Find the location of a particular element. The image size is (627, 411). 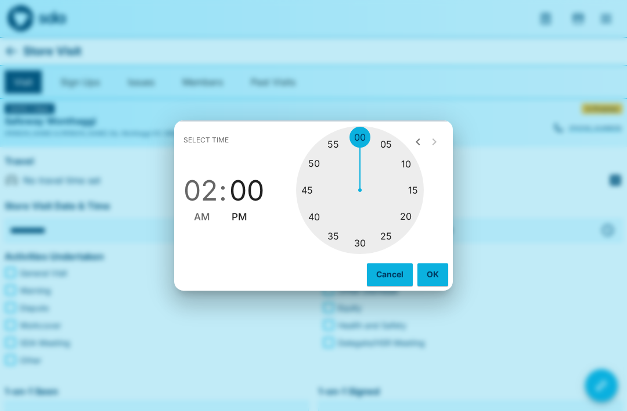

span: AM is located at coordinates (202, 217).